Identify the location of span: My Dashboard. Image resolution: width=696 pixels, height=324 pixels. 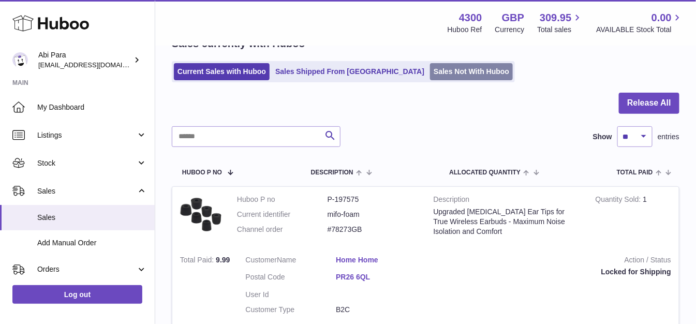
(92, 107).